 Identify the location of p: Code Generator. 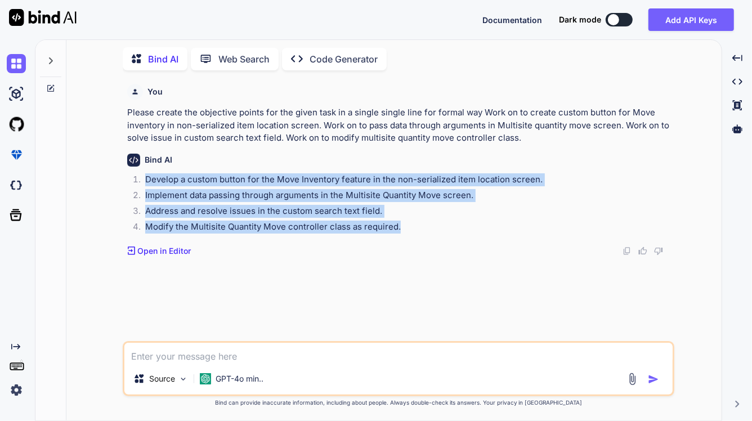
(344, 59).